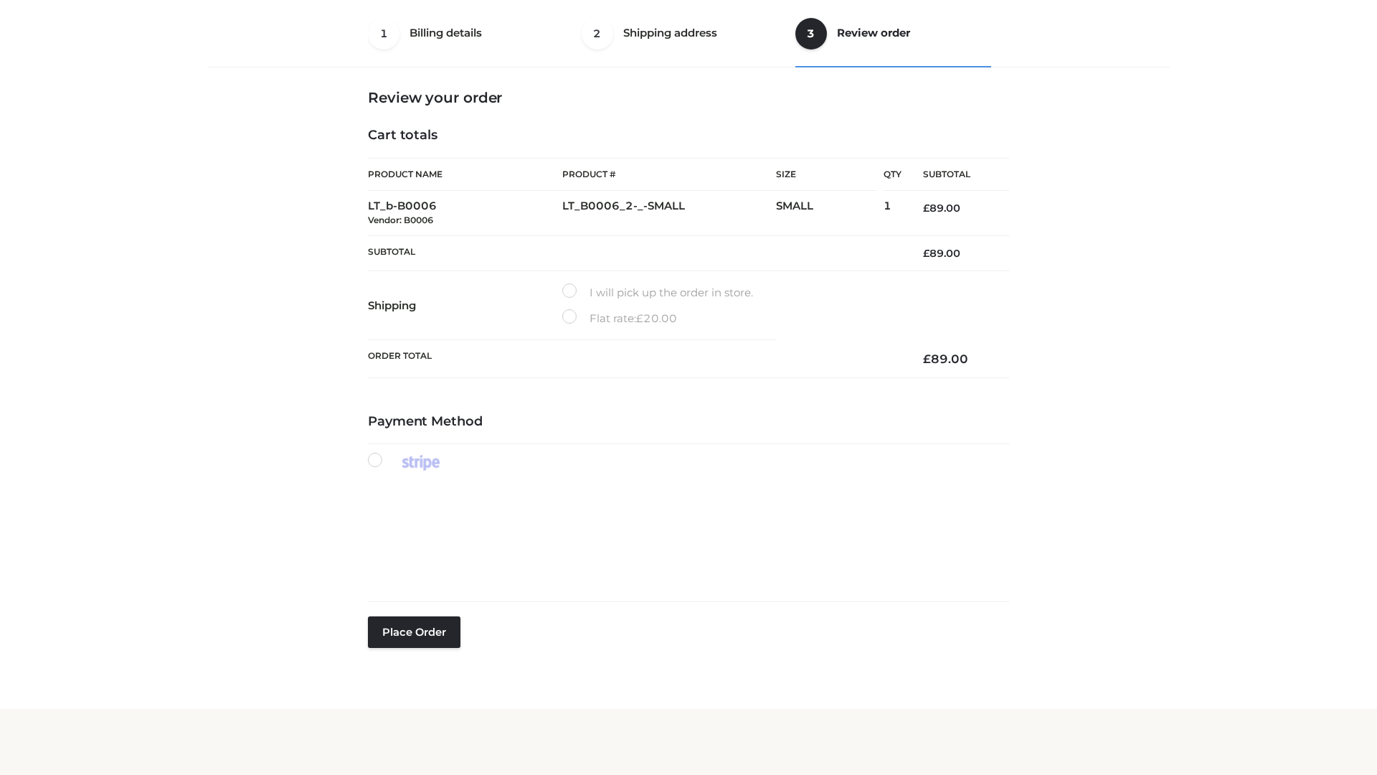 The image size is (1377, 775). Describe the element at coordinates (465, 213) in the screenshot. I see `td: LT_b-B0006` at that location.